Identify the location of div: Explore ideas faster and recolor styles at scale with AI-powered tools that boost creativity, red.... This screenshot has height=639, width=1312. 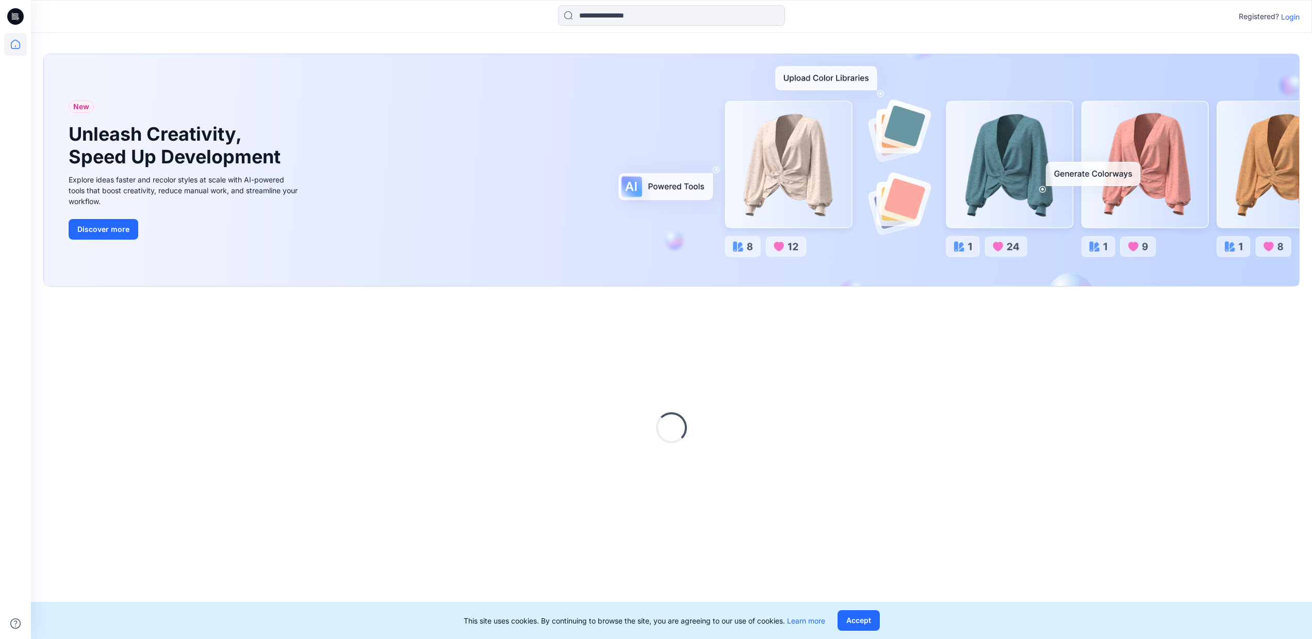
(185, 190).